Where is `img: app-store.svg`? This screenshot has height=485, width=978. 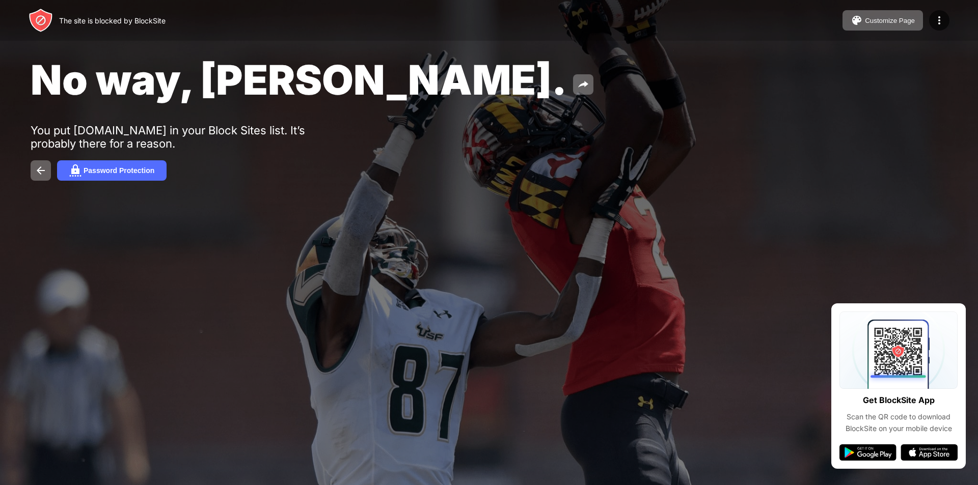 img: app-store.svg is located at coordinates (929, 453).